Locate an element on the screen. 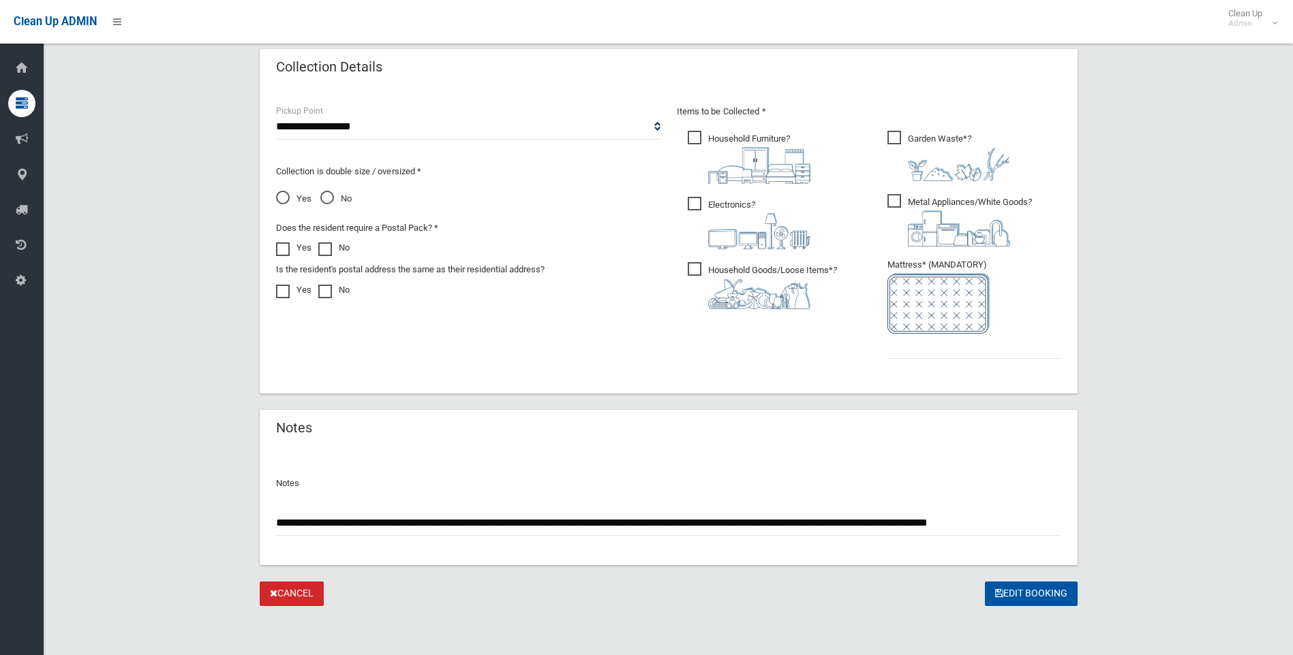 This screenshot has width=1293, height=655. span: Household Goods/Loose Items* is located at coordinates (762, 285).